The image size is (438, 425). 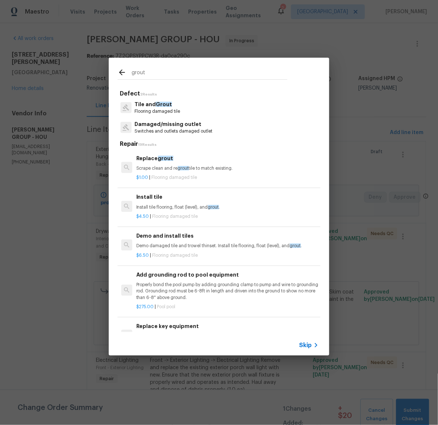 What do you see at coordinates (148, 94) in the screenshot?
I see `span: 2 Results` at bounding box center [148, 94].